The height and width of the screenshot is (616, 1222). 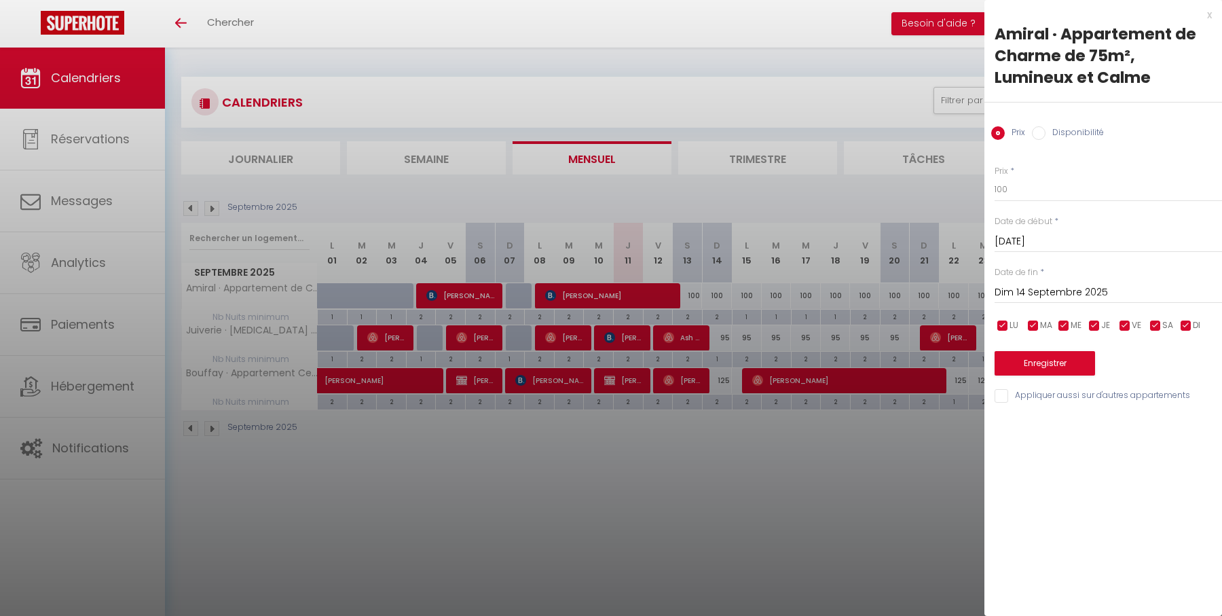 What do you see at coordinates (31, 26) in the screenshot?
I see `button: Ouvrir le widget de chat LiveChat` at bounding box center [31, 26].